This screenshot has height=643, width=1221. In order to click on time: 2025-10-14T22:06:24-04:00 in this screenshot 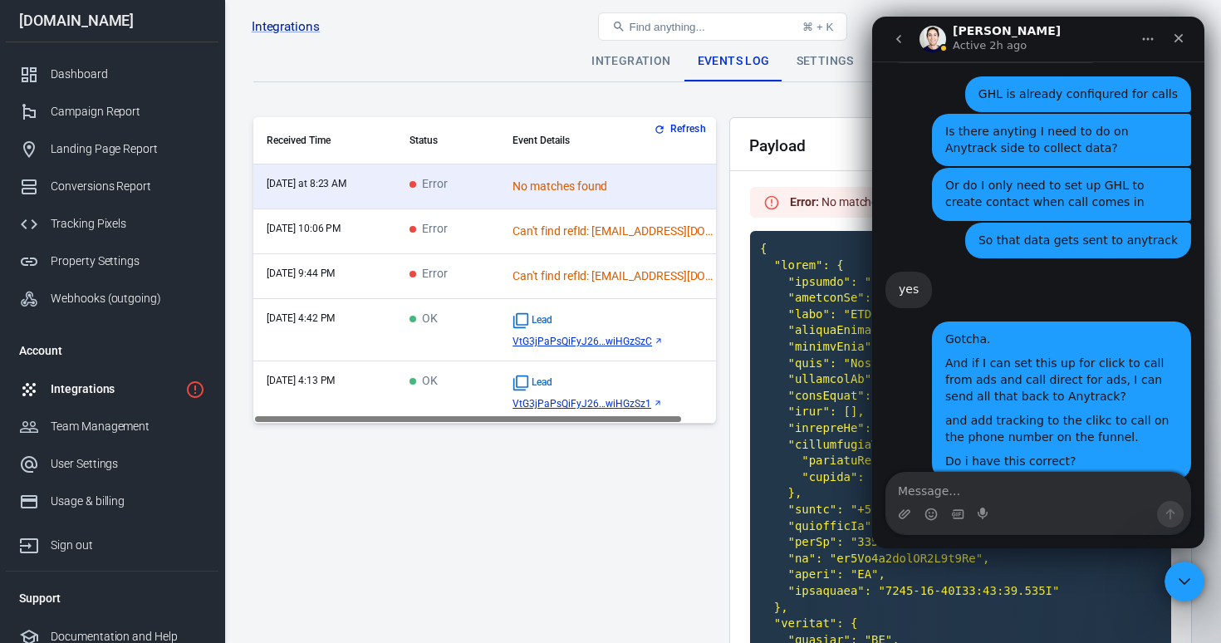, I will do `click(303, 228)`.